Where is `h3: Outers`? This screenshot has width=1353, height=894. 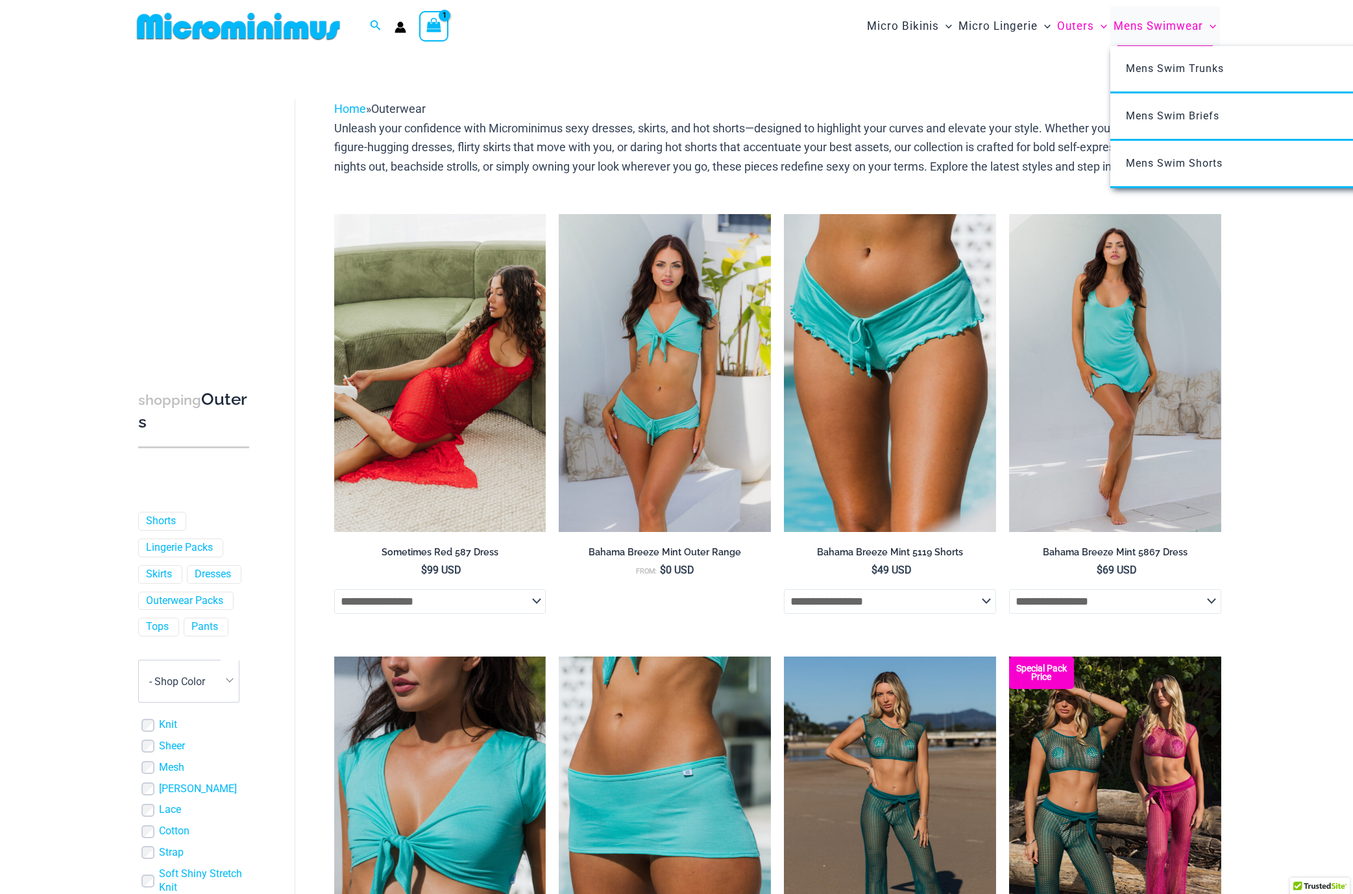 h3: Outers is located at coordinates (193, 411).